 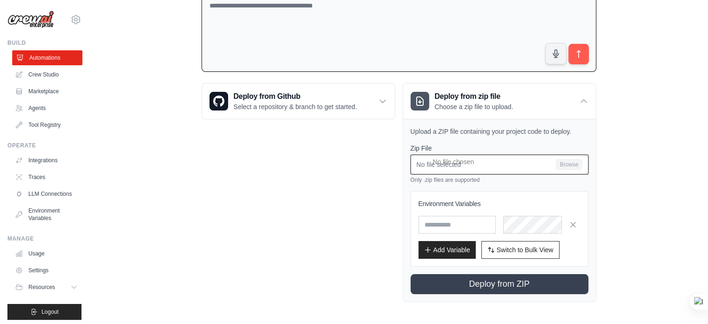 What do you see at coordinates (46, 287) in the screenshot?
I see `button: Resources` at bounding box center [46, 287].